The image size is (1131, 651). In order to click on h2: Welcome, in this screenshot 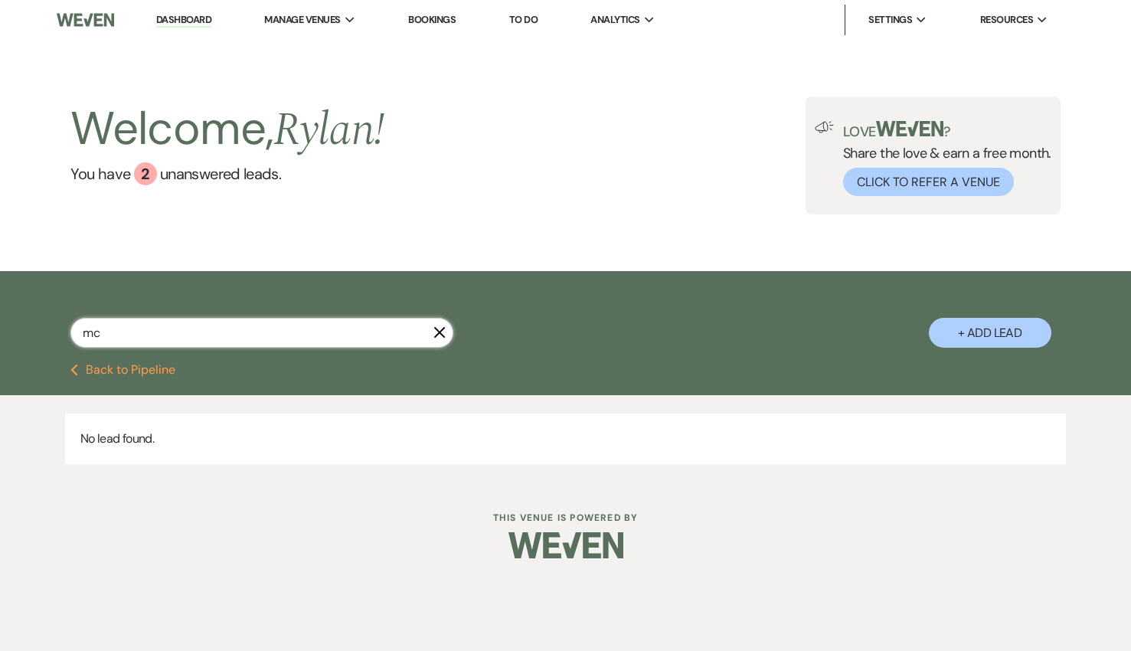, I will do `click(227, 129)`.